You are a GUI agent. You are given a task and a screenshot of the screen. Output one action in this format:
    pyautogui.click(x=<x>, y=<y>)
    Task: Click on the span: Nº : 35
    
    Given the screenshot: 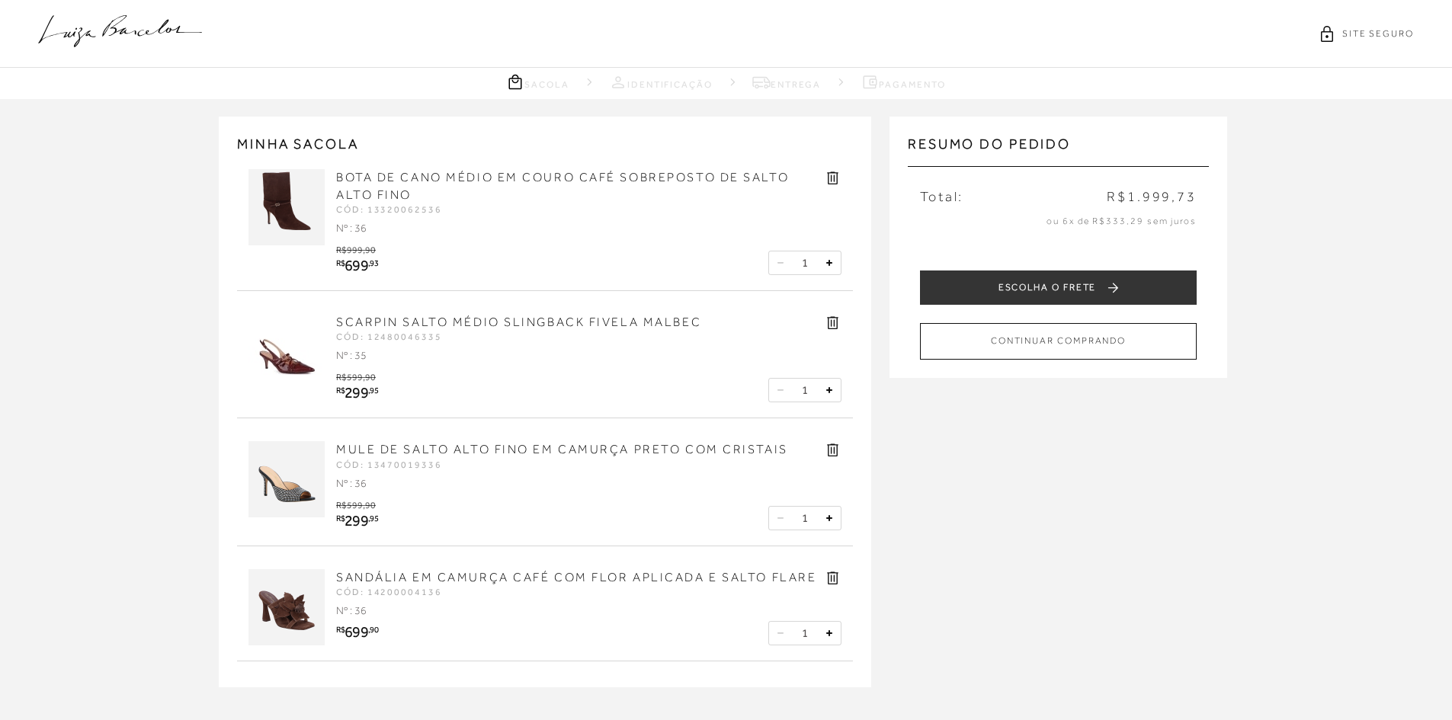 What is the action you would take?
    pyautogui.click(x=351, y=355)
    